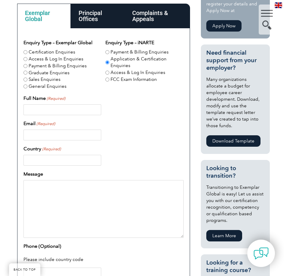 The image size is (284, 276). I want to click on img: en, so click(278, 5).